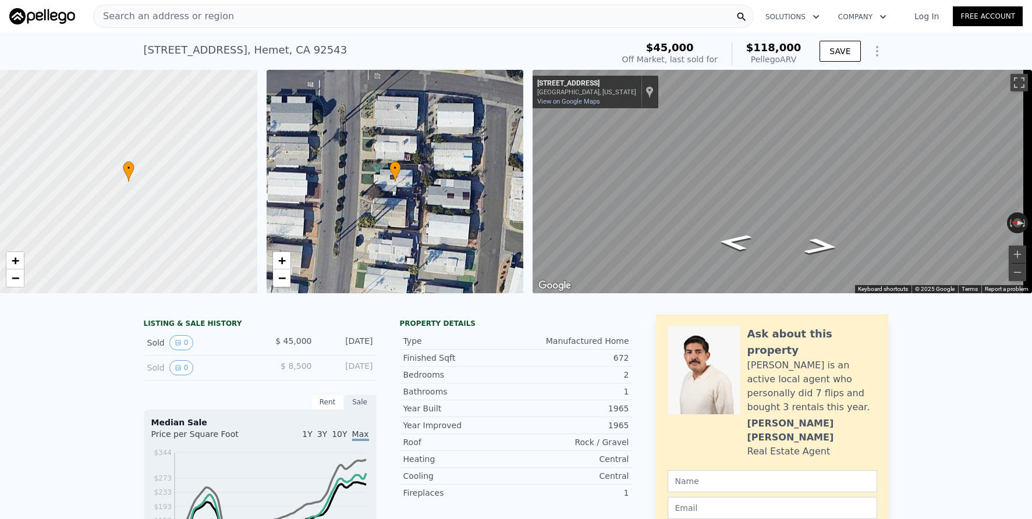 This screenshot has width=1032, height=519. Describe the element at coordinates (307, 434) in the screenshot. I see `span: 1Y` at that location.